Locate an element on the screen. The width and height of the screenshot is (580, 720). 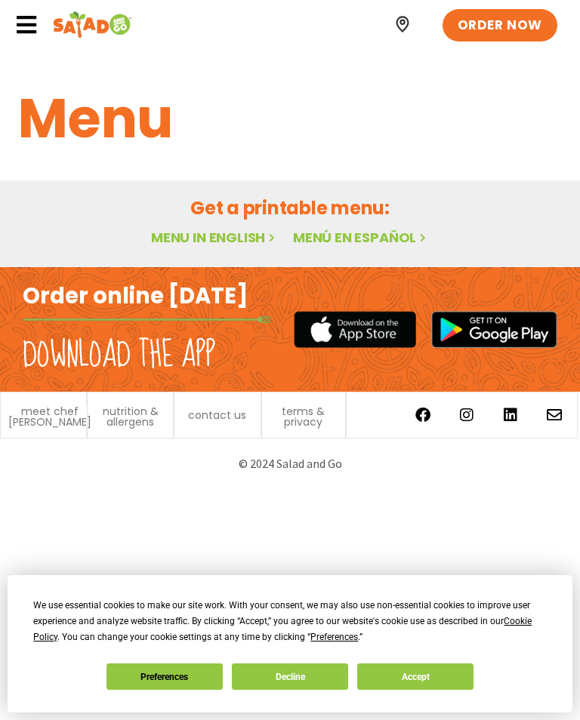
span: nutrition & allergens is located at coordinates (130, 417).